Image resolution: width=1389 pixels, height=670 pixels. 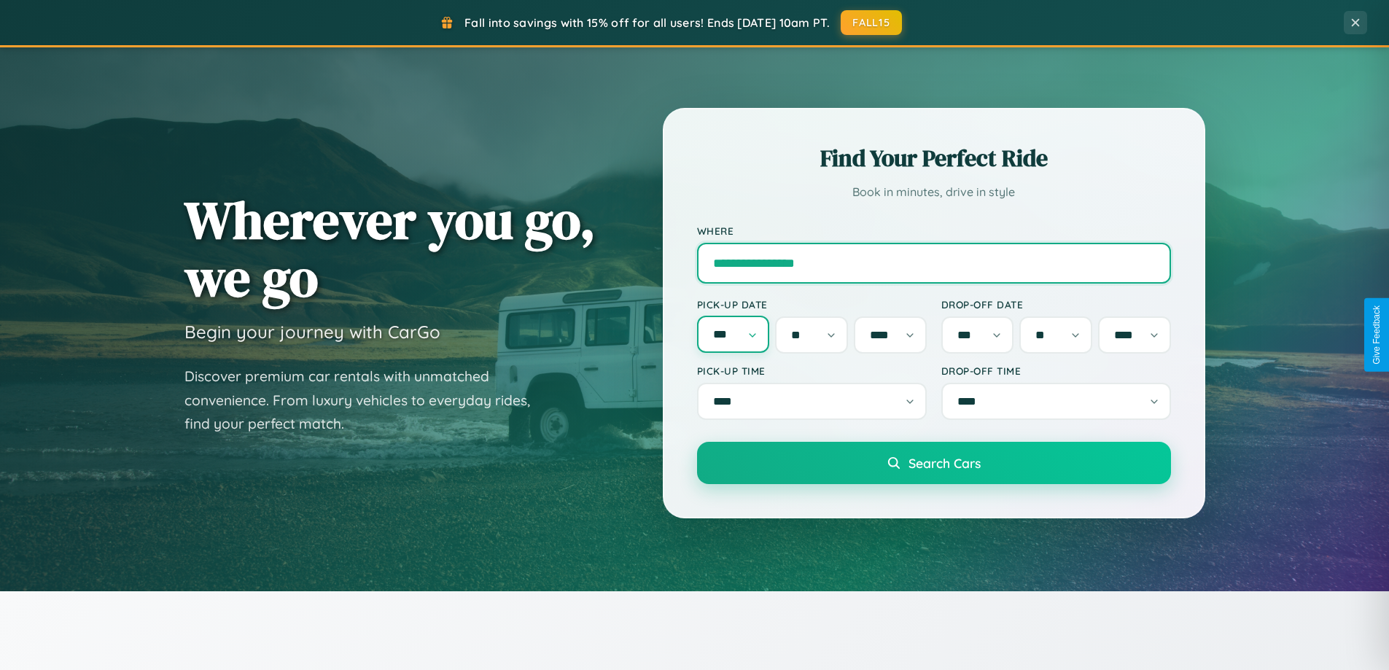 I want to click on p: Book in minutes, drive in style, so click(x=934, y=192).